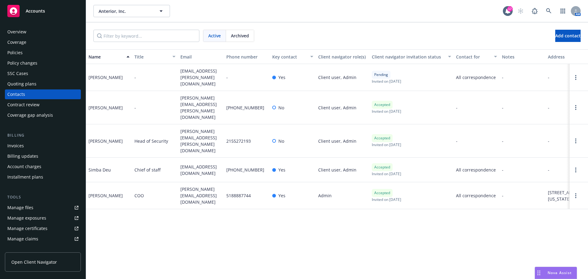 The height and width of the screenshot is (279, 588). Describe the element at coordinates (20, 208) in the screenshot. I see `div: Manage files` at that location.